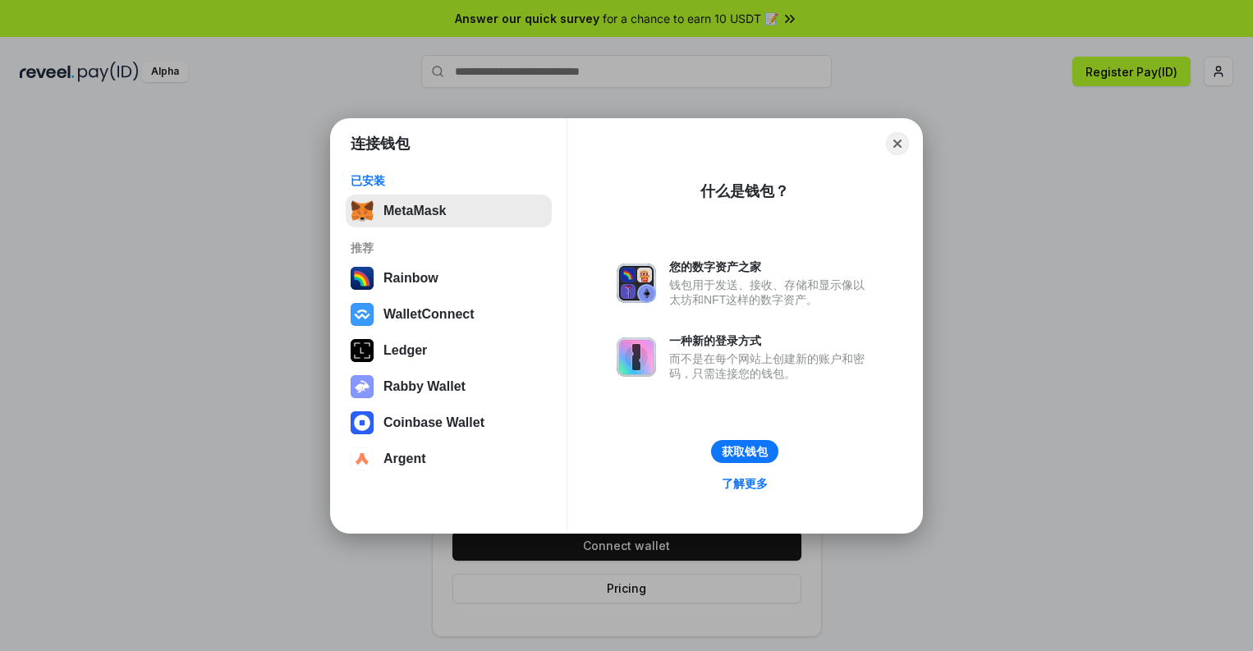  Describe the element at coordinates (771, 292) in the screenshot. I see `div: 钱包用于发送、接收、存储和显示像以太坊和NFT这样的数字资产。` at that location.